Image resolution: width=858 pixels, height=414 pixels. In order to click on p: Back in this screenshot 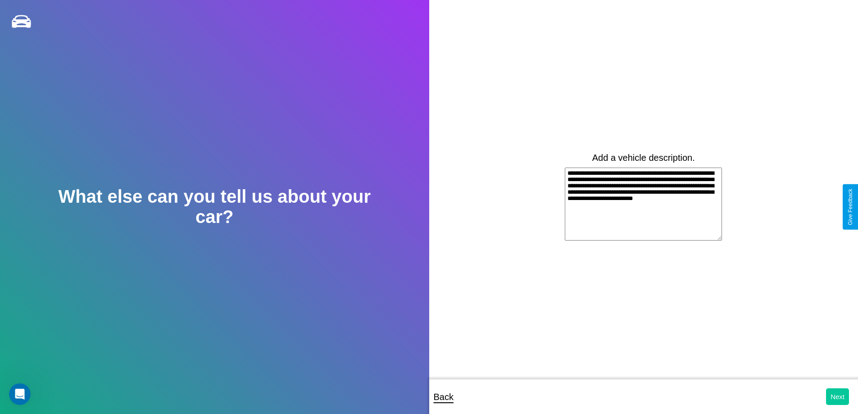, I will do `click(444, 397)`.